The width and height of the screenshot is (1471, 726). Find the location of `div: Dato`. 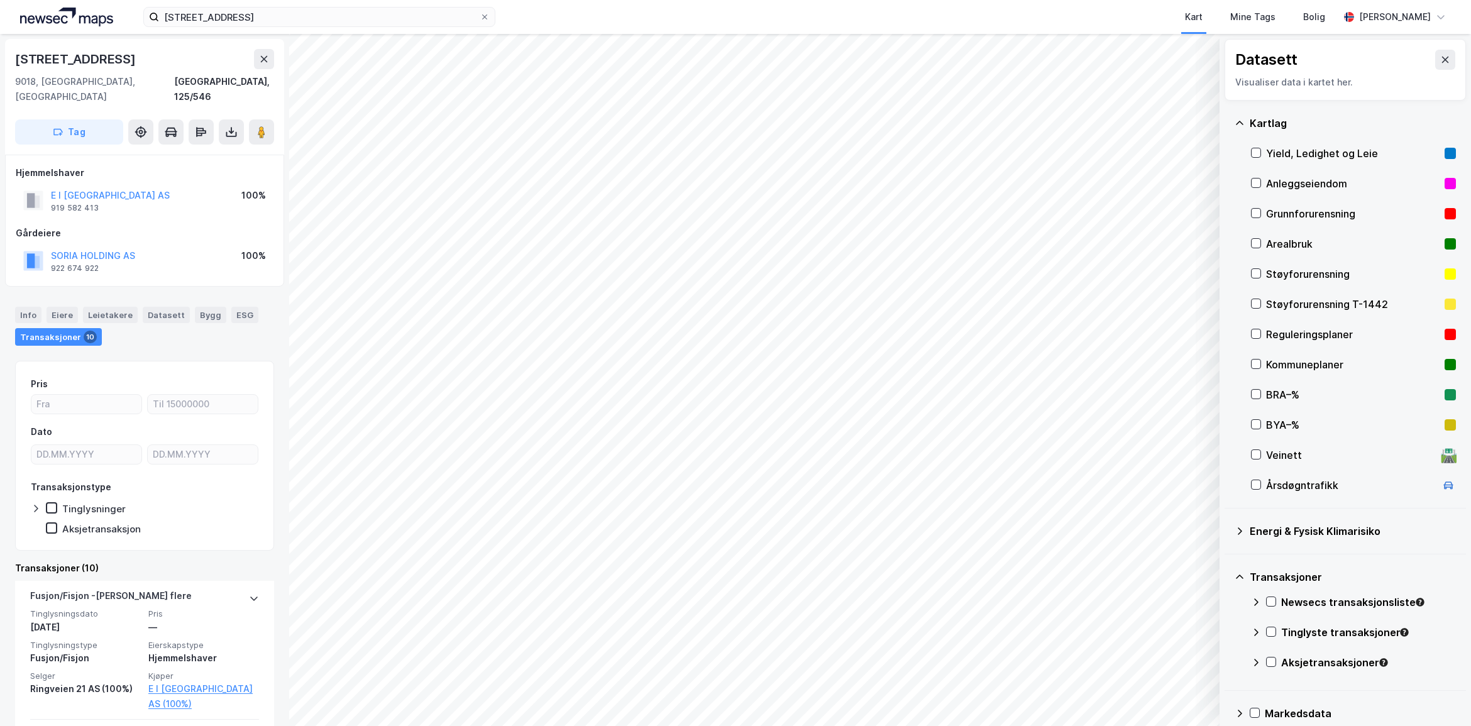

div: Dato is located at coordinates (41, 432).